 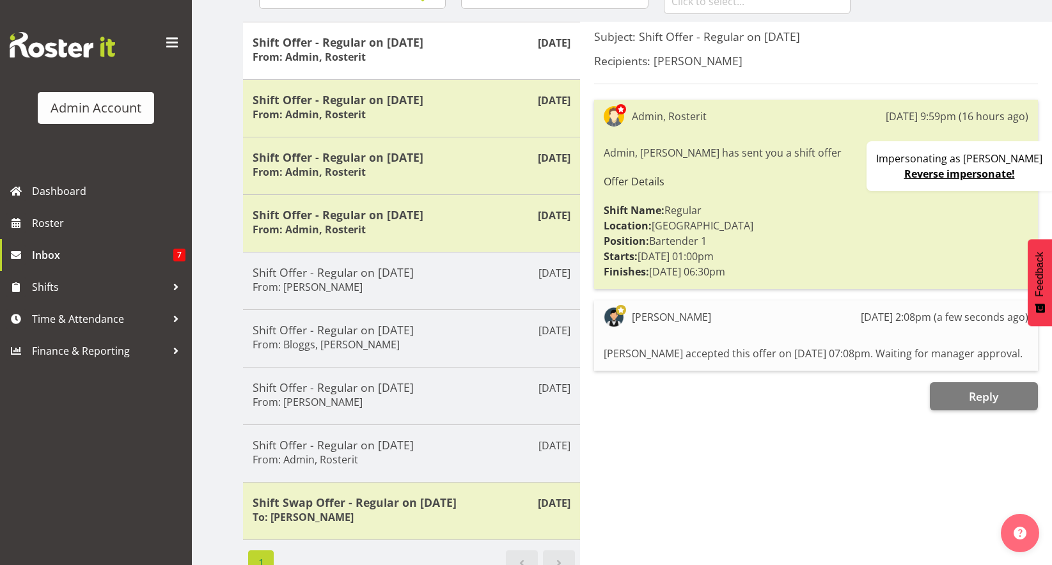 What do you see at coordinates (99, 351) in the screenshot?
I see `span: Finance & Reporting` at bounding box center [99, 351].